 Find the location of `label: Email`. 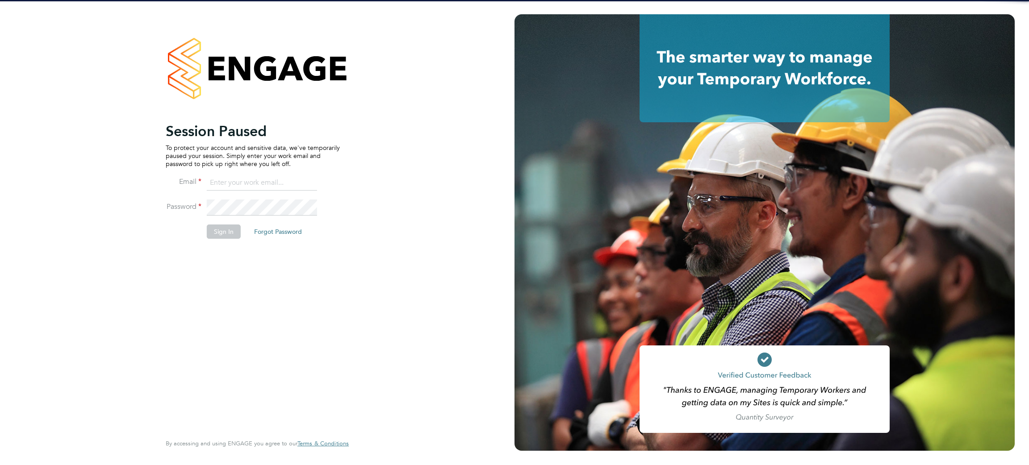

label: Email is located at coordinates (184, 182).